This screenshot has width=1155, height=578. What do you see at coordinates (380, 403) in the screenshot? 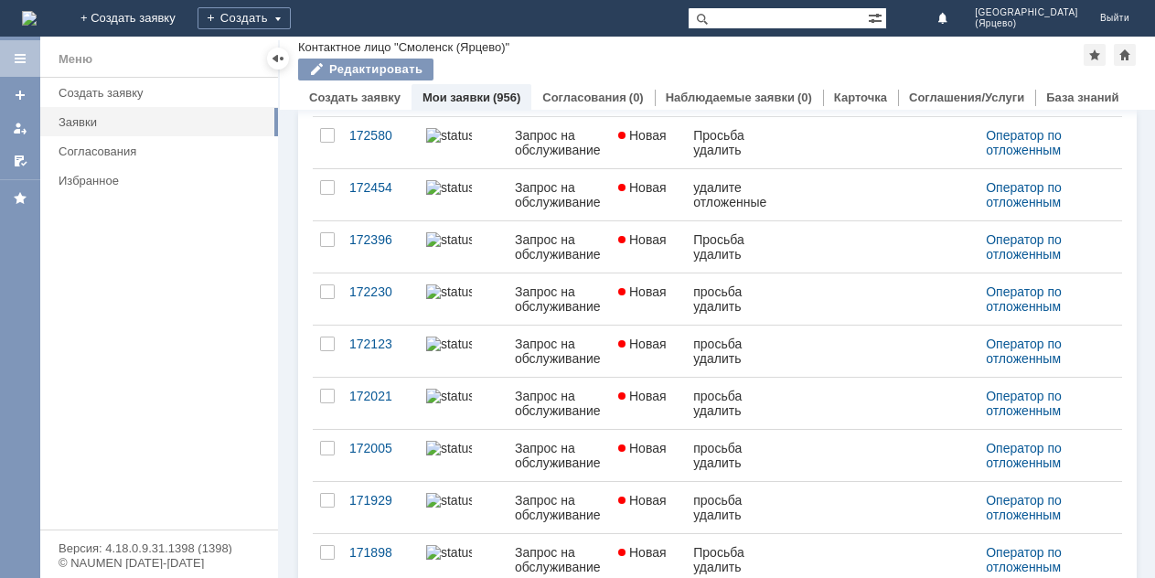
I see `a: 172021` at bounding box center [380, 403].